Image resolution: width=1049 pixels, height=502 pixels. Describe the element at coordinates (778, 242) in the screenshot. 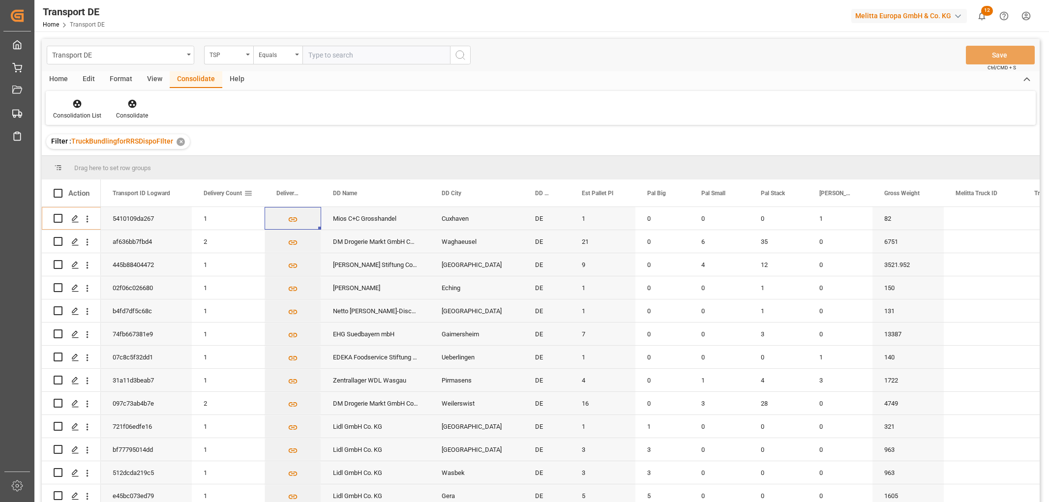

I see `div: 35` at that location.